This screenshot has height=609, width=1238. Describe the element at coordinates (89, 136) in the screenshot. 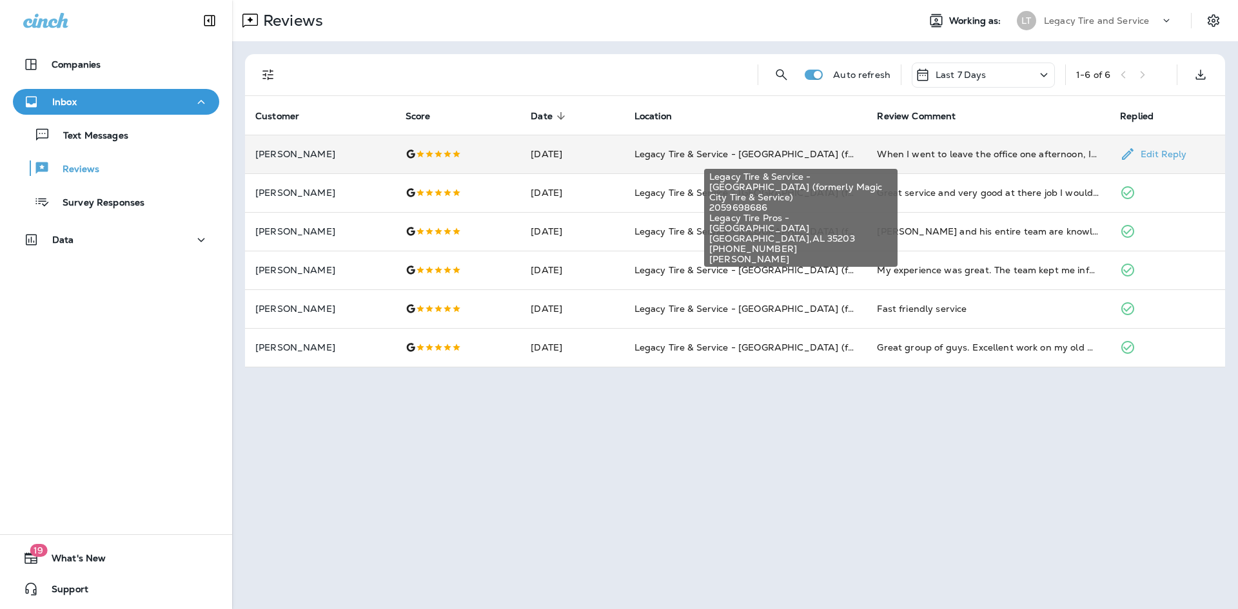

I see `p: Text Messages` at that location.